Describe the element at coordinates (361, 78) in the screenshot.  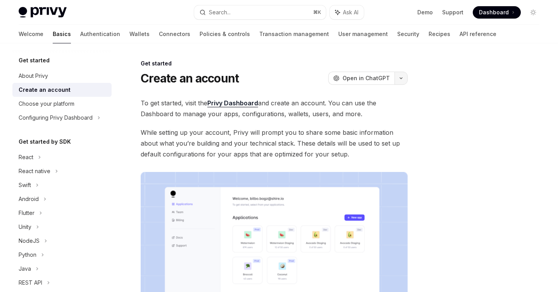
I see `button: Open in ChatGPT` at that location.